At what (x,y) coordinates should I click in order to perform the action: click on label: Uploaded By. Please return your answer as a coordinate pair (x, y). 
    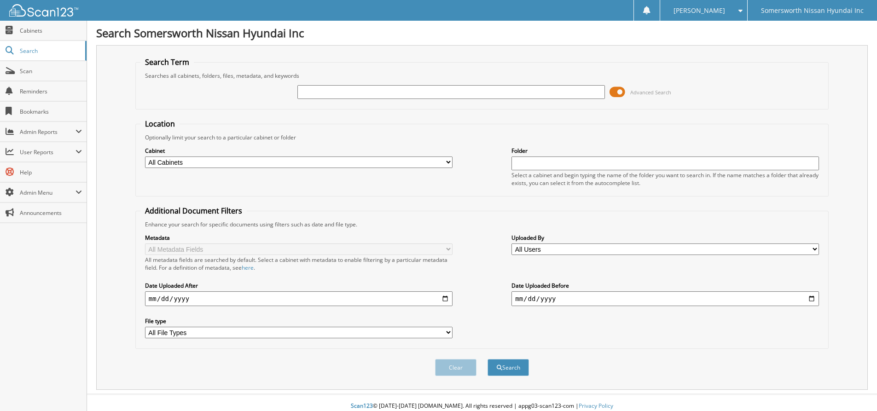
    Looking at the image, I should click on (665, 237).